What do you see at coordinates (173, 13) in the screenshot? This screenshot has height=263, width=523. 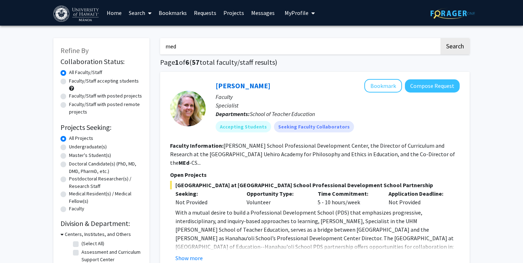 I see `a: Bookmarks` at bounding box center [173, 13].